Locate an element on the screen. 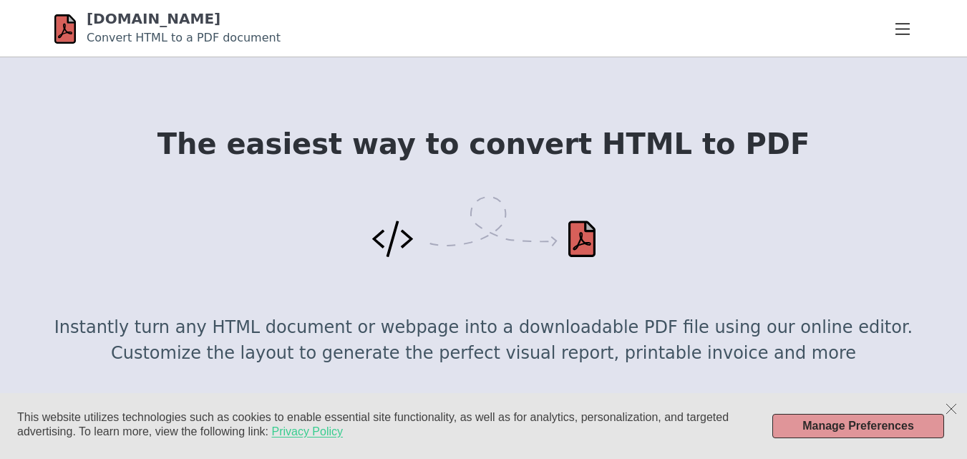 The image size is (967, 459). img: html-pdf.net is located at coordinates (65, 29).